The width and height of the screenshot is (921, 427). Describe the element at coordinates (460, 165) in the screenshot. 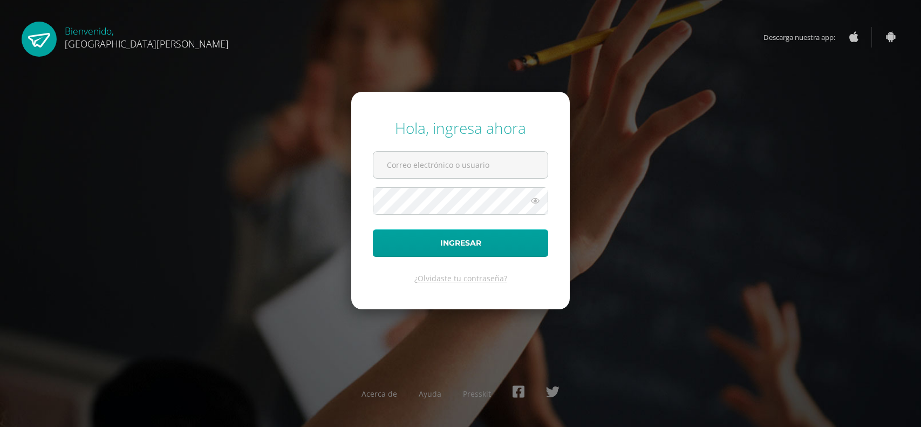

I see `input: Correo electrónico o usuario` at that location.